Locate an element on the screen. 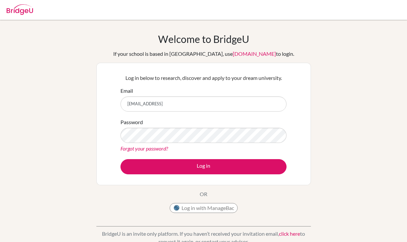 The height and width of the screenshot is (242, 407). p: OR is located at coordinates (203, 194).